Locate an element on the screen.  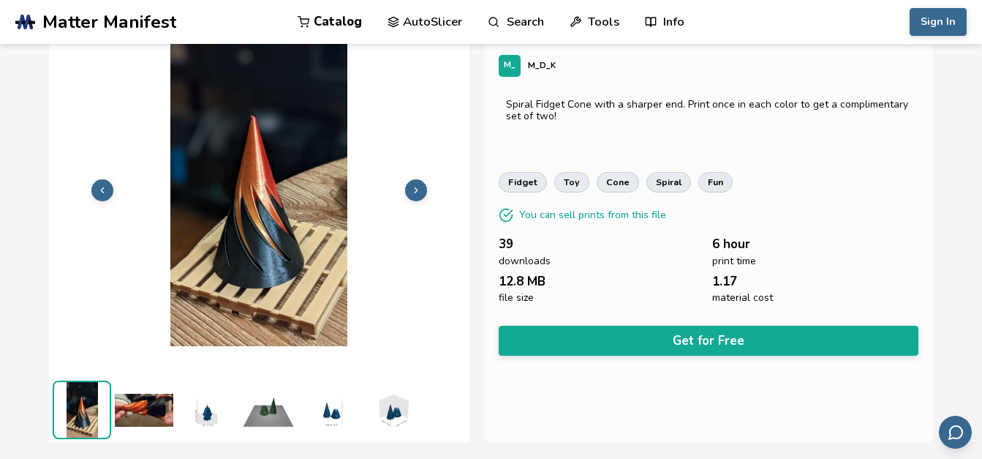
button: Sign In is located at coordinates (938, 22).